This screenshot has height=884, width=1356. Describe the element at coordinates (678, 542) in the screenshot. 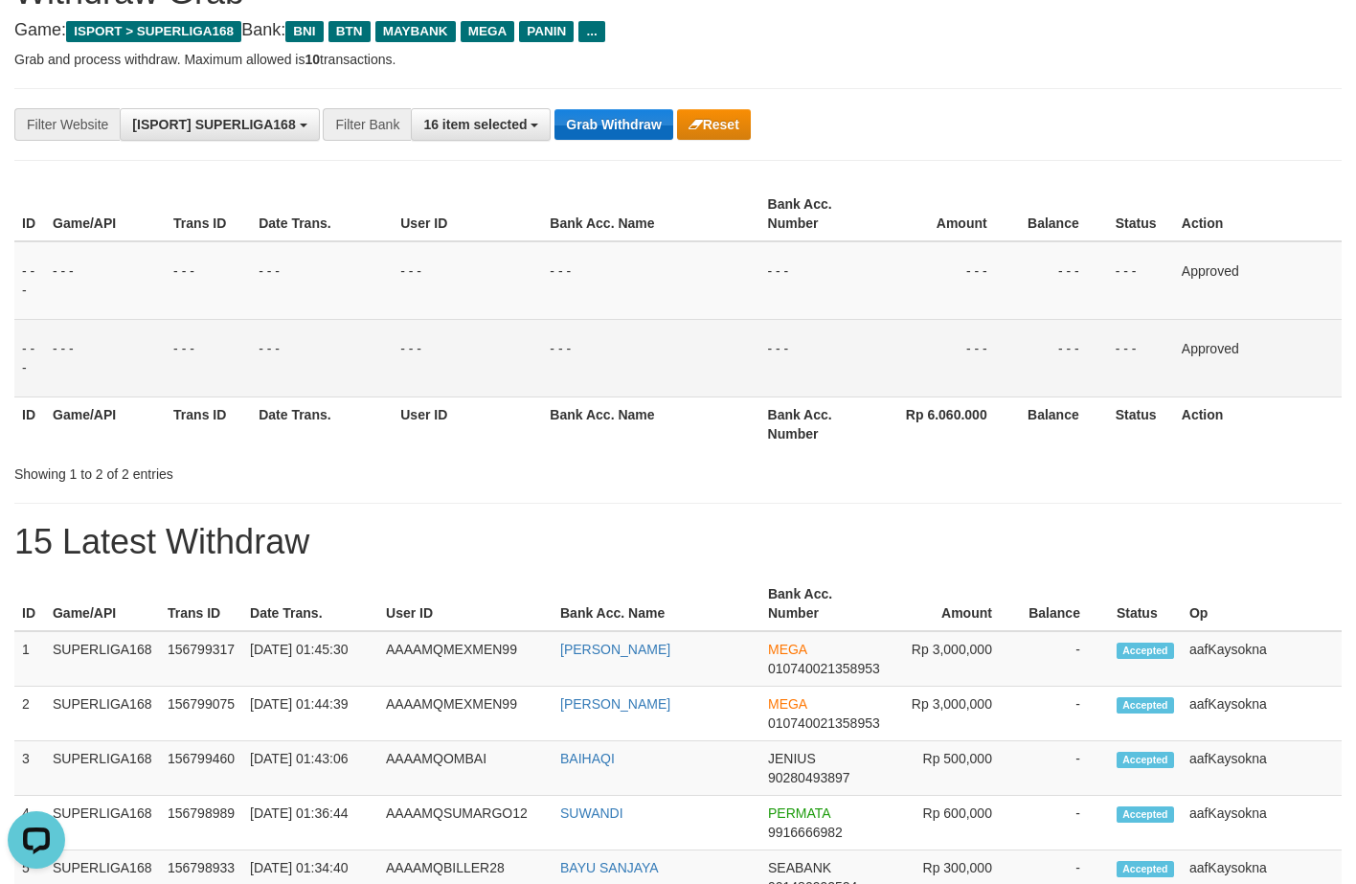

I see `h1: 15 Latest Withdraw` at that location.